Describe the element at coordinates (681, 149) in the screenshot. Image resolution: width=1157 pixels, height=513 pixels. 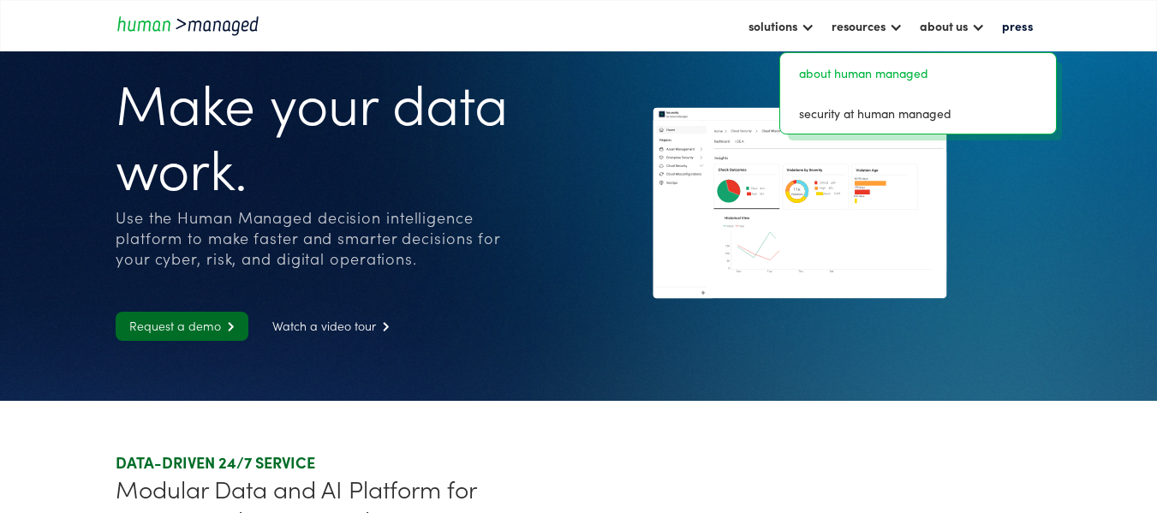
I see `g: Asset Management` at that location.